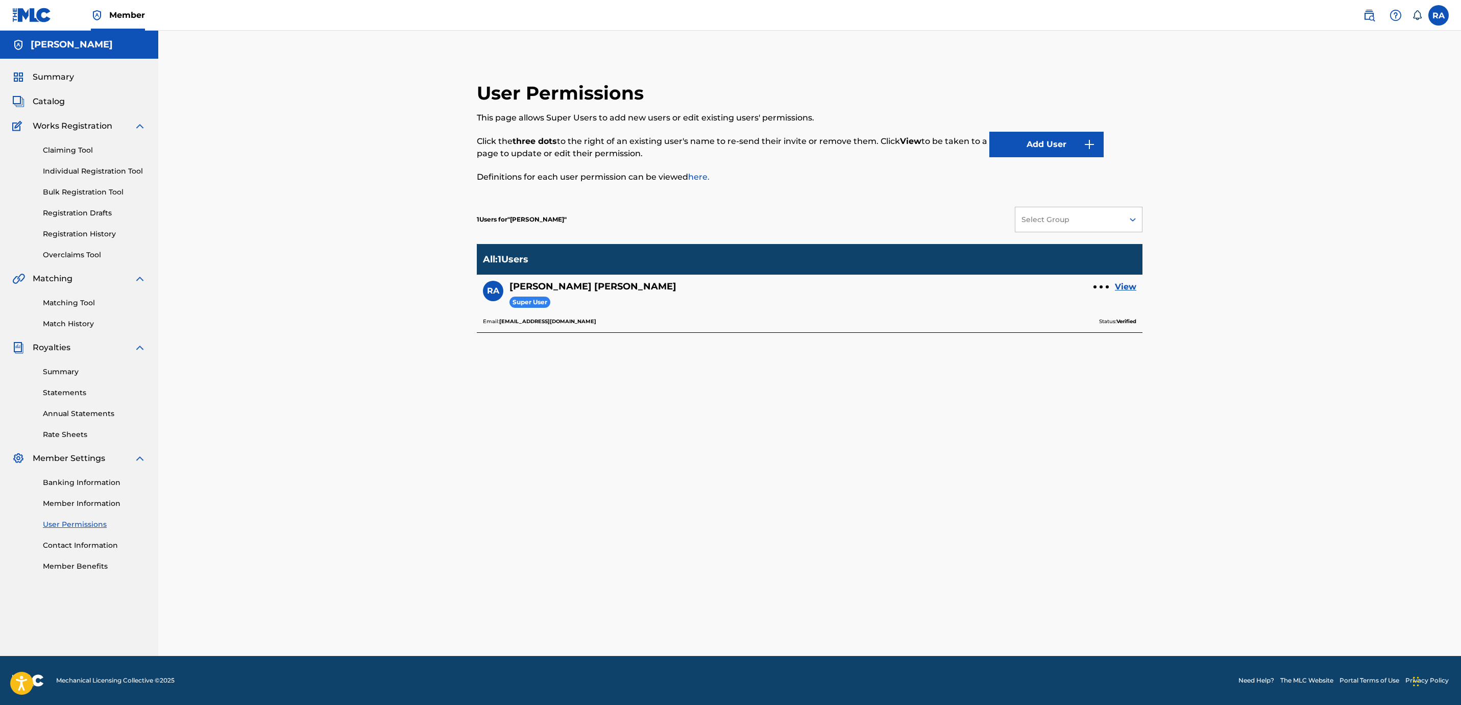  I want to click on img: MLC Logo, so click(32, 15).